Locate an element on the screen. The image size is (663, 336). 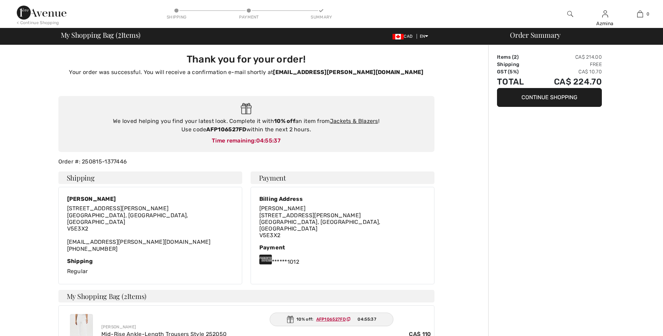
h4: My Shopping Bag ( Items) is located at coordinates (246, 296).